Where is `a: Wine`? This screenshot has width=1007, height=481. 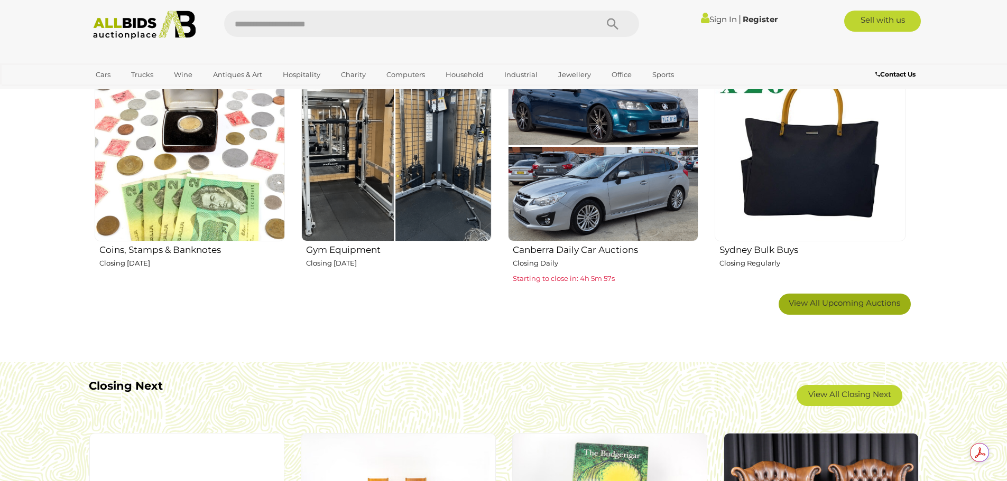
a: Wine is located at coordinates (183, 75).